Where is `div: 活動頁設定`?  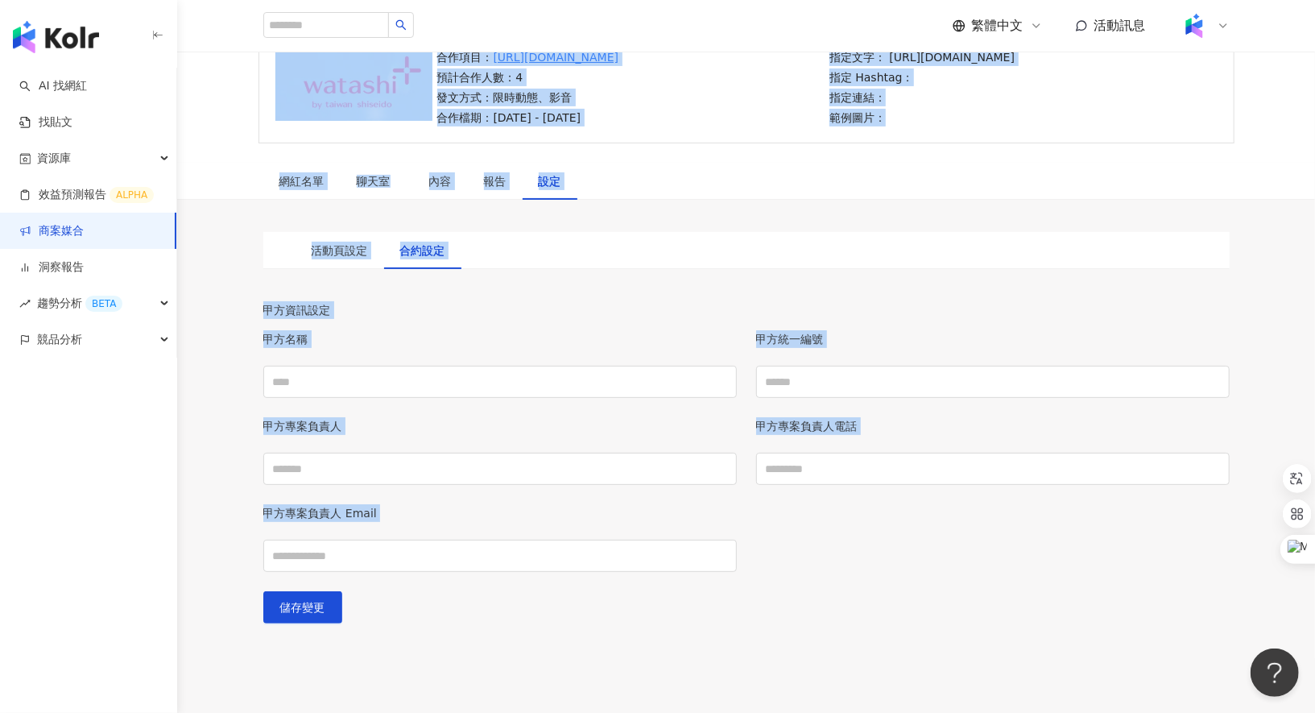 div: 活動頁設定 is located at coordinates (340, 251).